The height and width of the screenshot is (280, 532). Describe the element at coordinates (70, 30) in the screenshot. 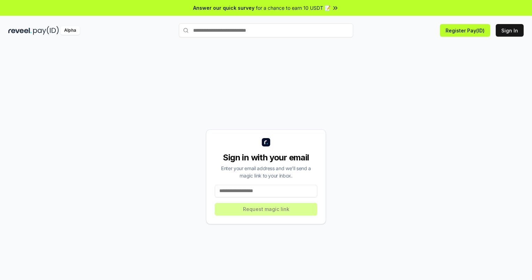

I see `div: Alpha` at that location.